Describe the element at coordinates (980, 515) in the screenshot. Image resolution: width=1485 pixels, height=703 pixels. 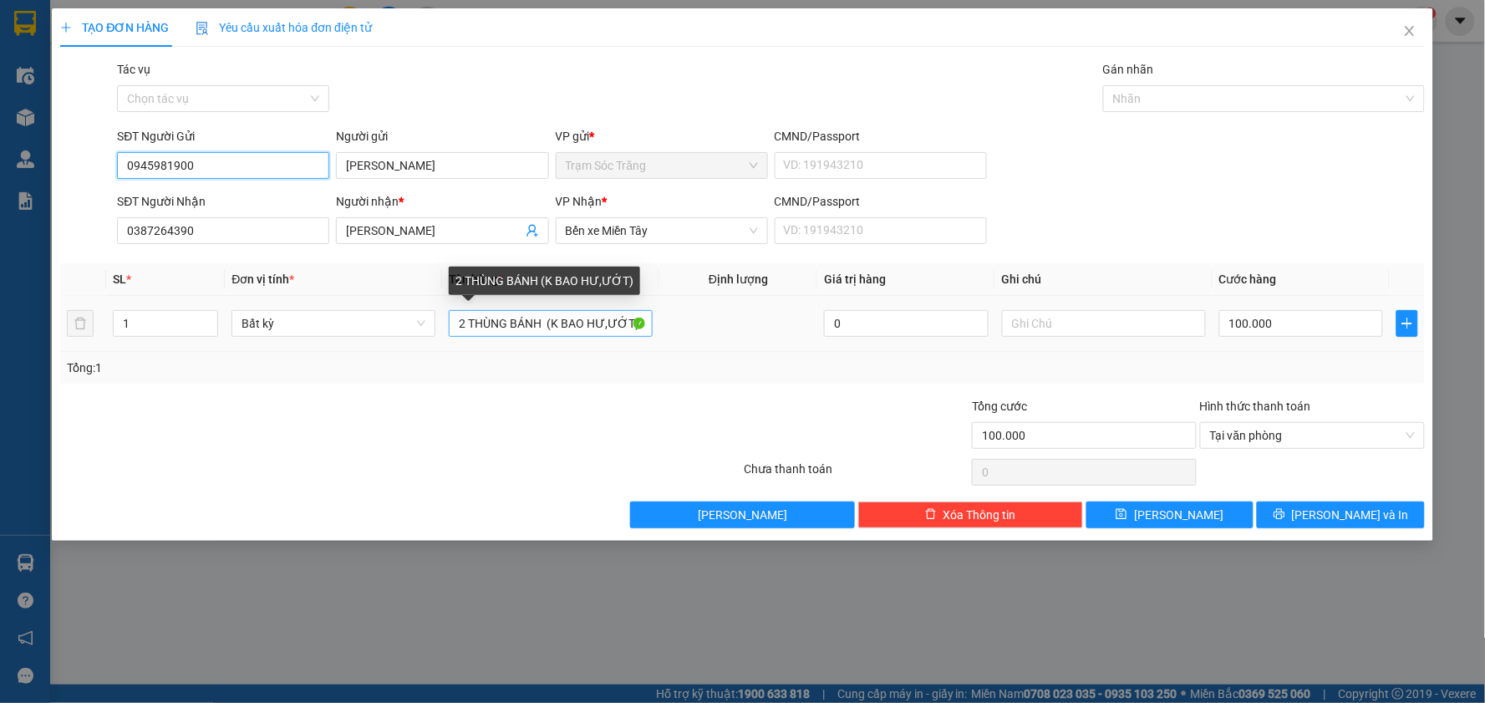
I see `span: Xóa Thông tin` at that location.